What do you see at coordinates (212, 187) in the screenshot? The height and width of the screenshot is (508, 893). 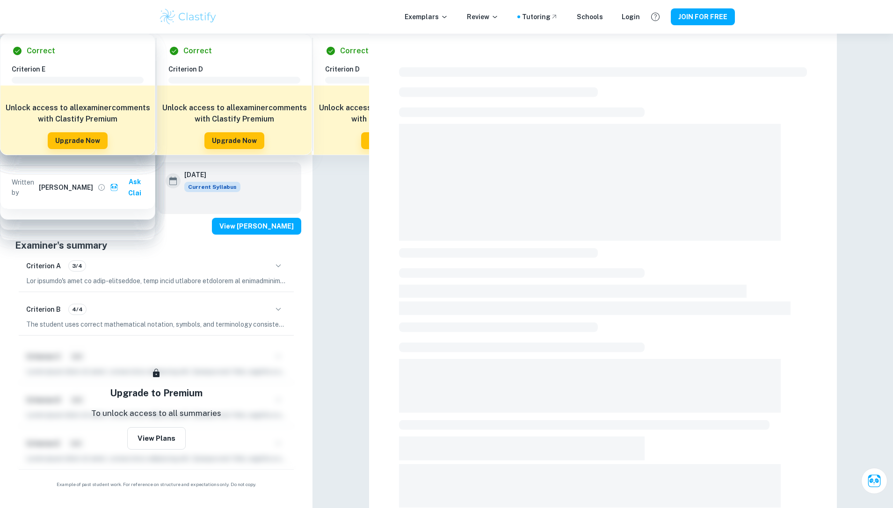 I see `span: Current Syllabus` at bounding box center [212, 187].